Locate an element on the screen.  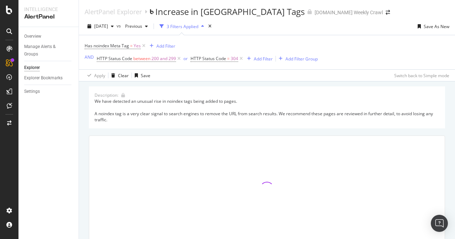
a: Overview is located at coordinates (49, 36).